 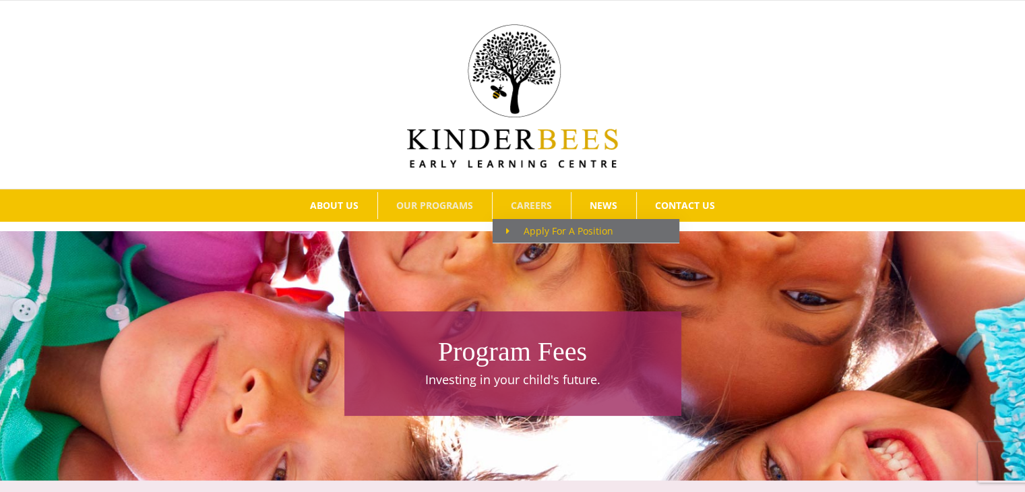 I want to click on p: Investing in your child's future., so click(x=513, y=379).